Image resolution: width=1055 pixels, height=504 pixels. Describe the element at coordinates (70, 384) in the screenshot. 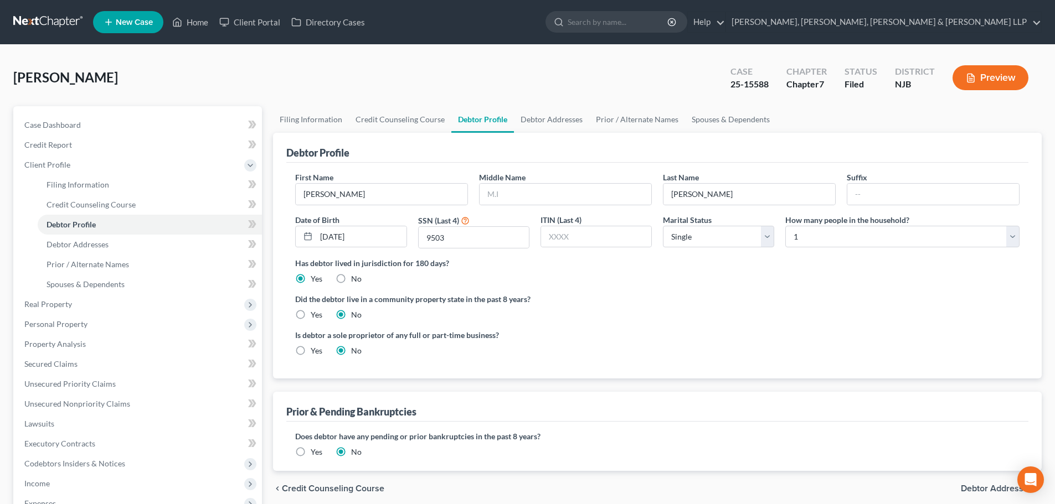

I see `span: Unsecured Priority Claims` at that location.